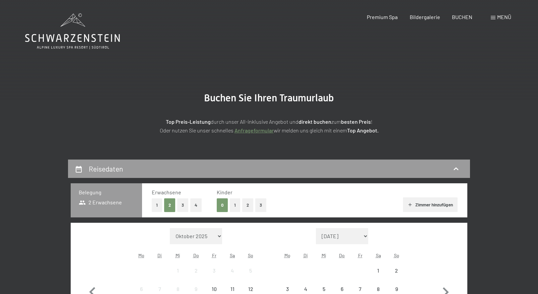 The width and height of the screenshot is (538, 294). Describe the element at coordinates (363, 130) in the screenshot. I see `strong: Top Angebot.` at that location.